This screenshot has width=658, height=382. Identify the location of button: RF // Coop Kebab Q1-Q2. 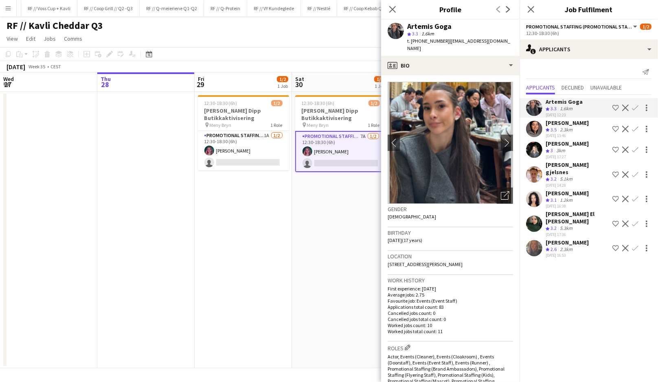
(368, 8).